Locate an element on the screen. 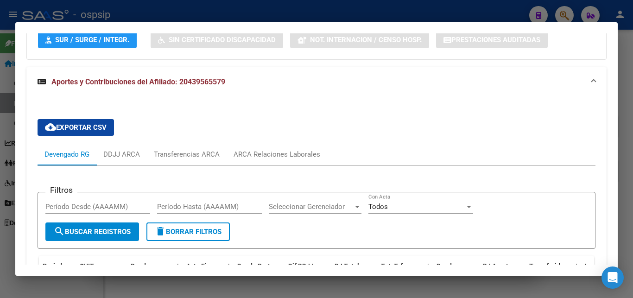 The image size is (633, 298). datatable-header-cell: Transferido Aporte is located at coordinates (549, 277).